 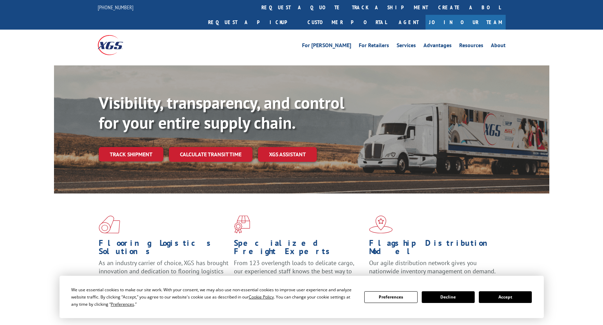 What do you see at coordinates (471, 46) in the screenshot?
I see `a: Resources` at bounding box center [471, 46].